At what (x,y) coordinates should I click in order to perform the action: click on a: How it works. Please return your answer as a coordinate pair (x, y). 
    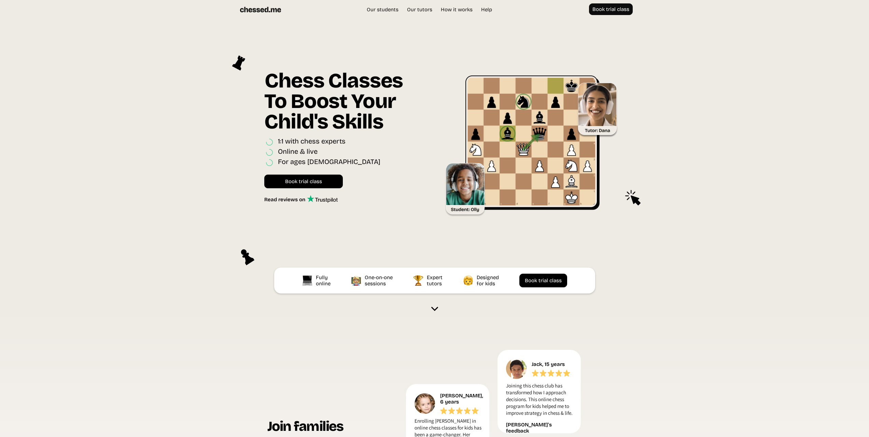
    Looking at the image, I should click on (456, 10).